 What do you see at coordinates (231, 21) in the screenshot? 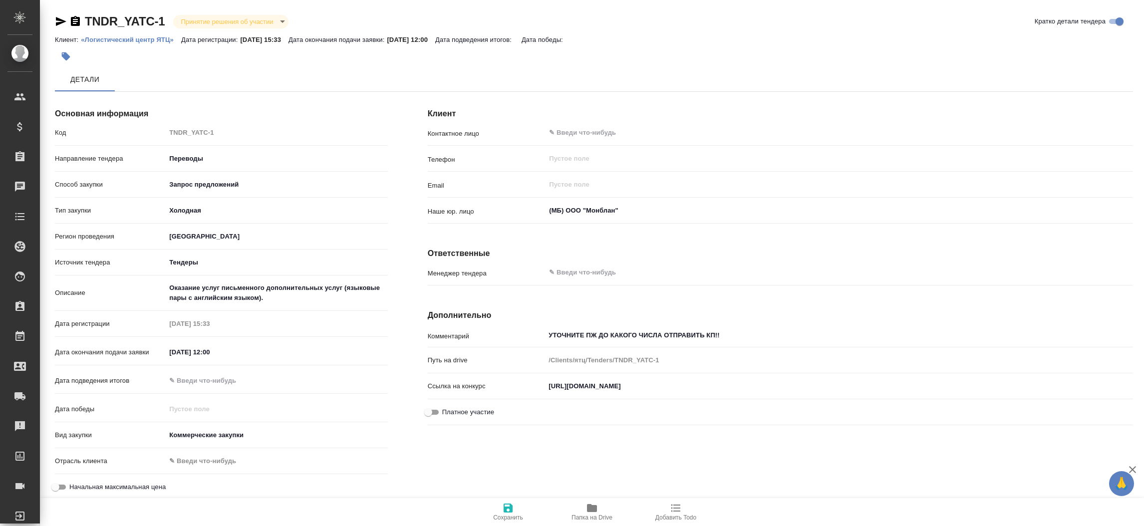
I see `div: Принятие решения об участии` at bounding box center [231, 21].